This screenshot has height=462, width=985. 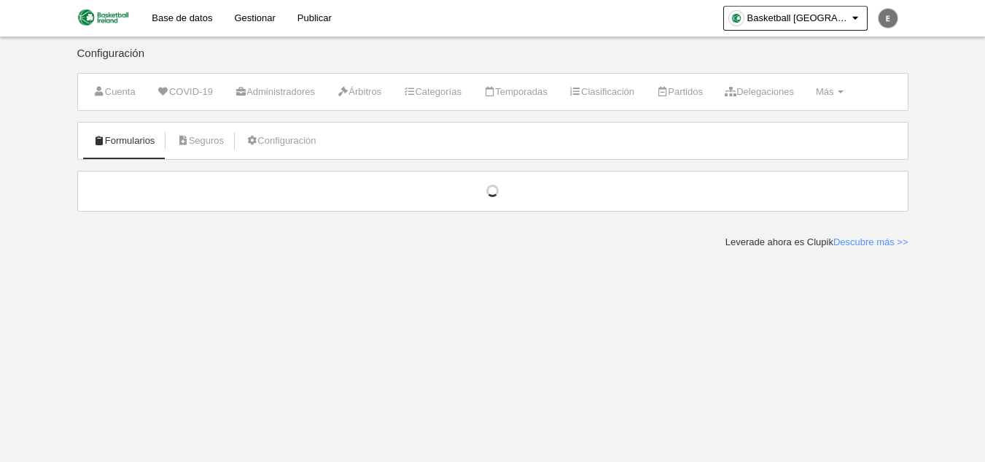 What do you see at coordinates (602, 92) in the screenshot?
I see `a: Clasificación` at bounding box center [602, 92].